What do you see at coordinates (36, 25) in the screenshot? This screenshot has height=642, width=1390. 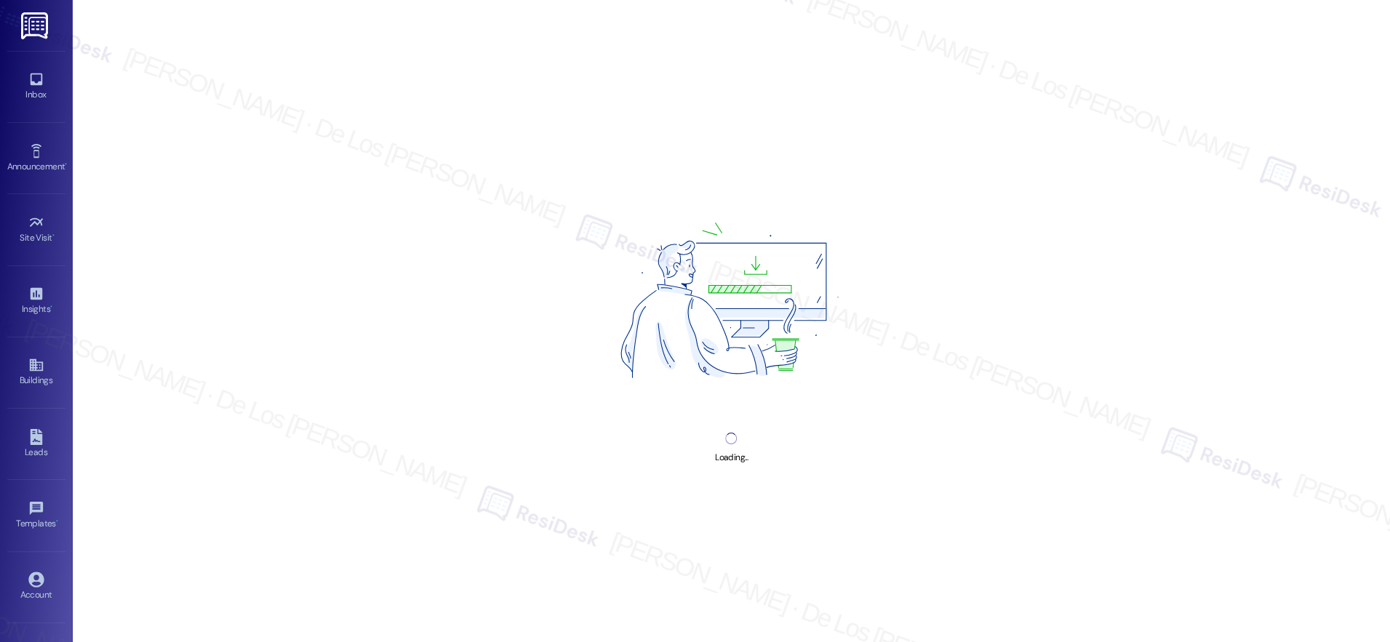 I see `img: ResiDesk Logo` at bounding box center [36, 25].